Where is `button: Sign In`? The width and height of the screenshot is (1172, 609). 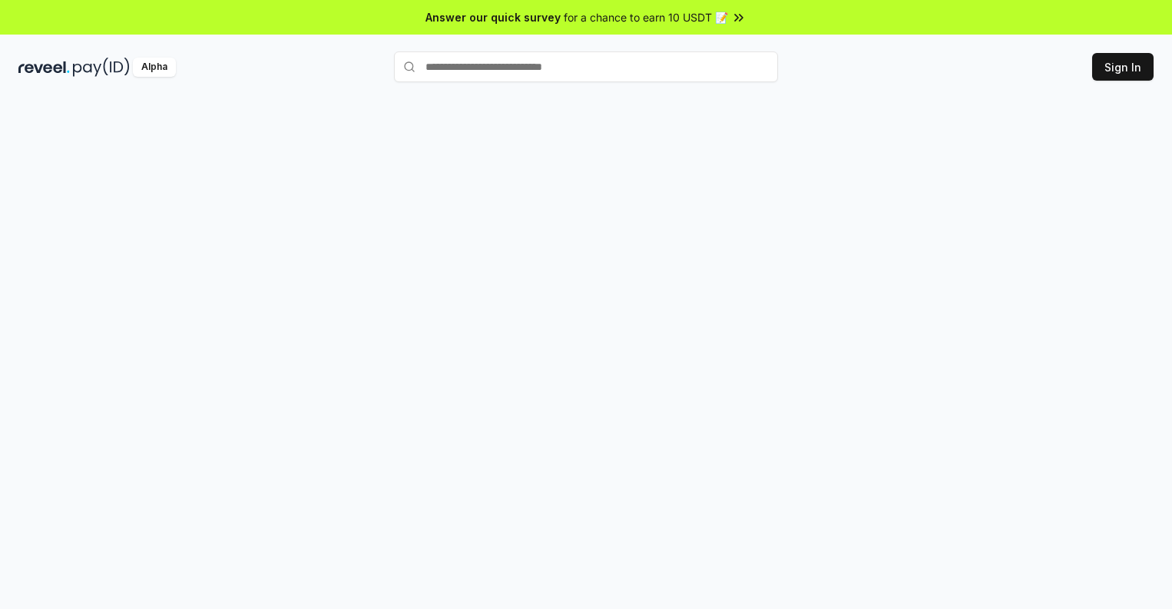 button: Sign In is located at coordinates (1123, 67).